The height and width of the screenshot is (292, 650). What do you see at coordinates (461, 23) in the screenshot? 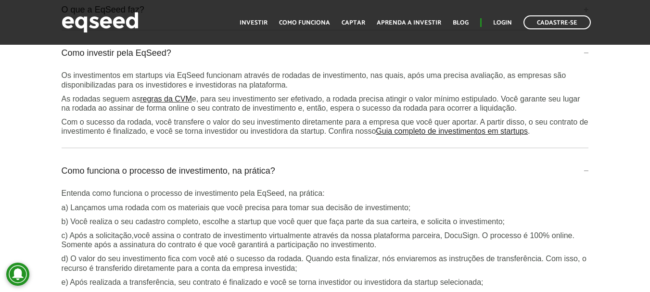
I see `a: Blog` at bounding box center [461, 23].